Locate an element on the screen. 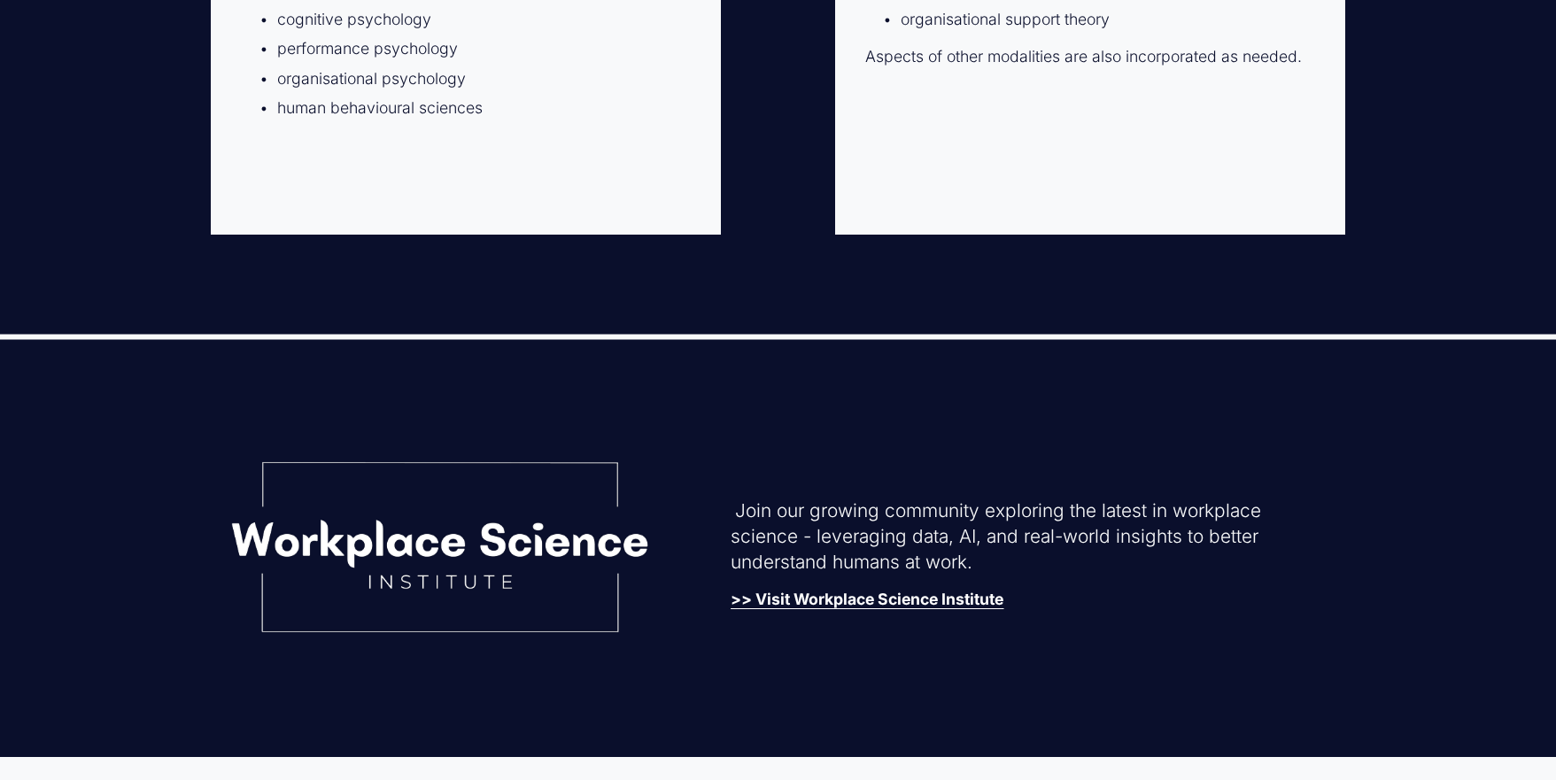 Image resolution: width=1556 pixels, height=780 pixels. strong: >> Visit Workplace Science Institute is located at coordinates (867, 599).